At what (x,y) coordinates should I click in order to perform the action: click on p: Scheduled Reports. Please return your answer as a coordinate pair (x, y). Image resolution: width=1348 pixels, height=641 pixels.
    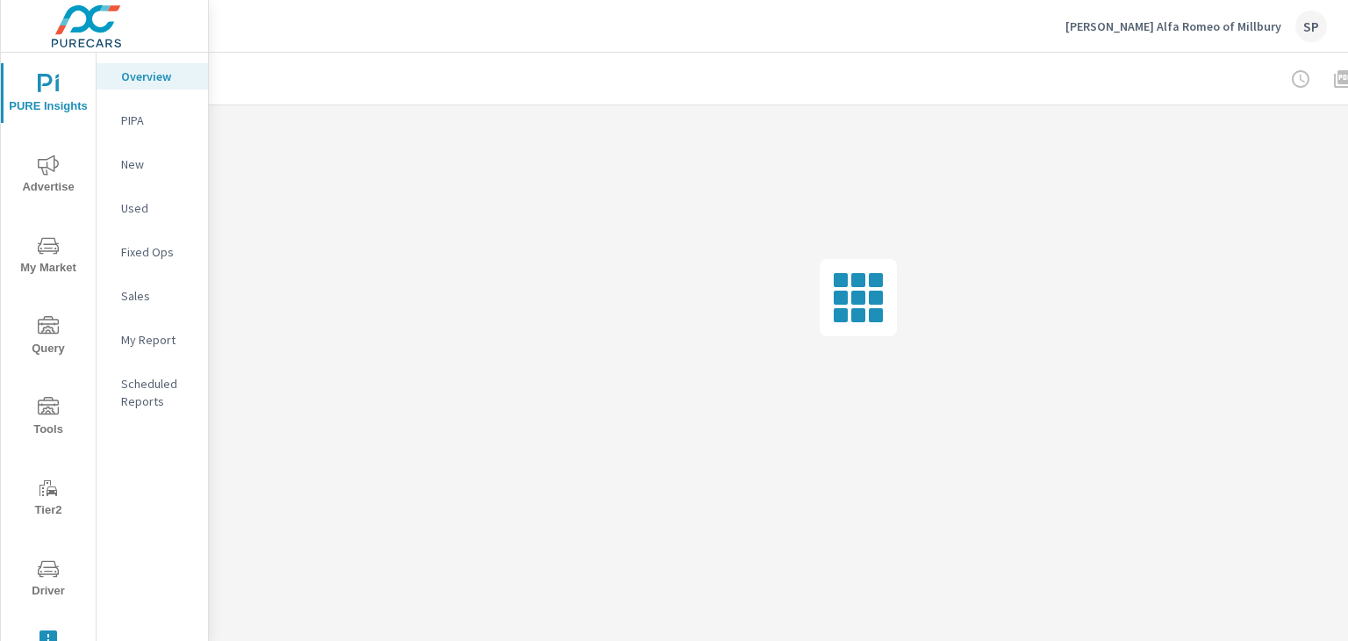
    Looking at the image, I should click on (157, 392).